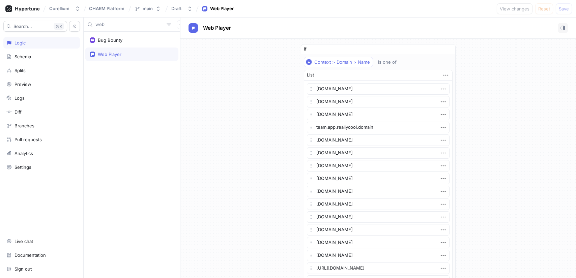 The height and width of the screenshot is (278, 576). I want to click on button: main, so click(148, 8).